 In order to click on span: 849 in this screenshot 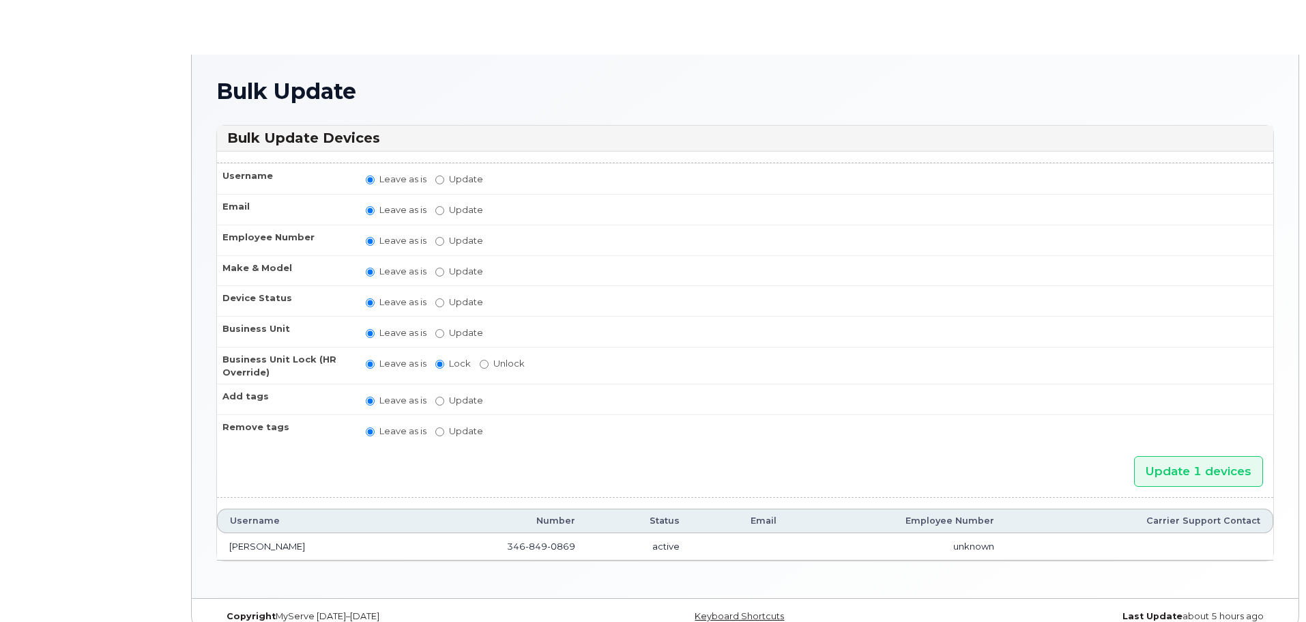, I will do `click(537, 546)`.